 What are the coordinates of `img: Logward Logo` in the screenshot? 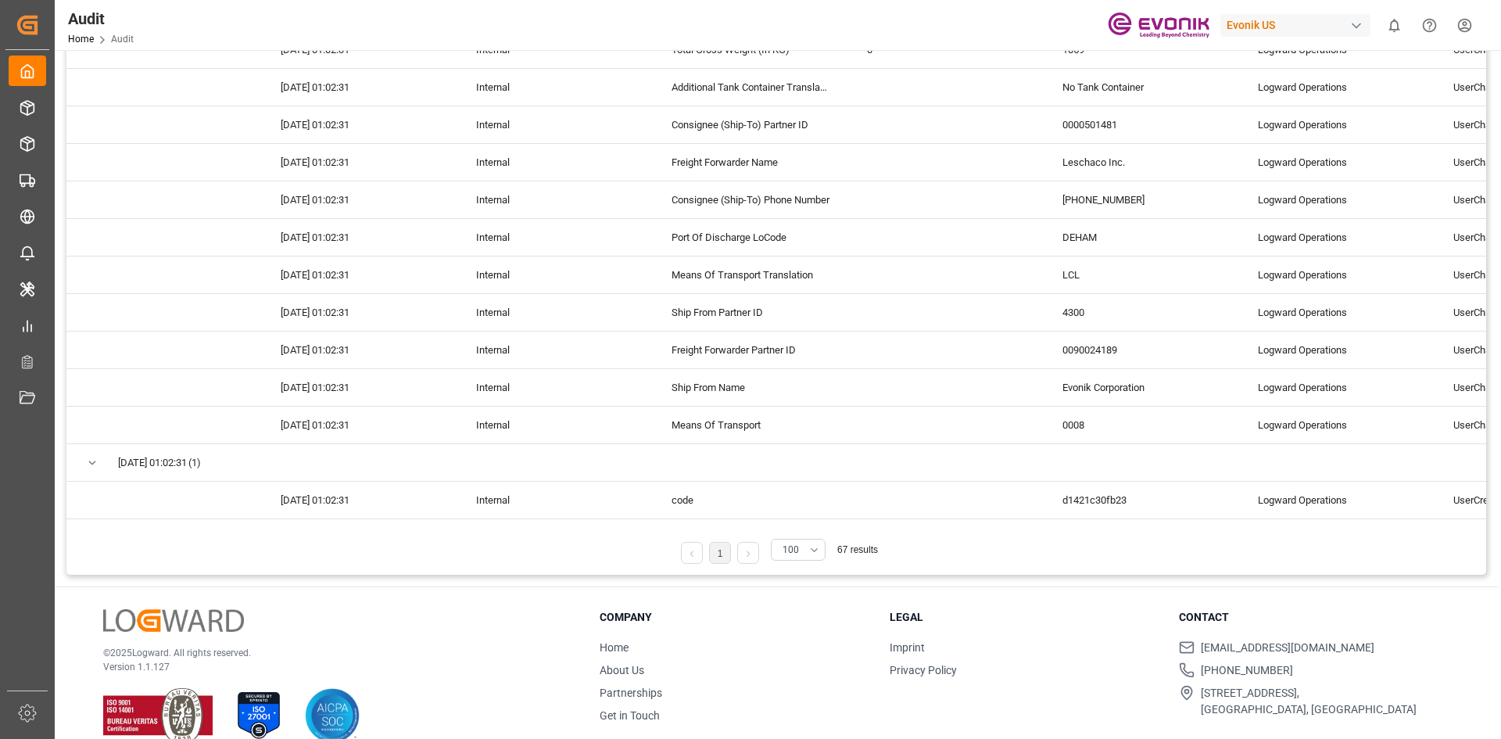 It's located at (174, 620).